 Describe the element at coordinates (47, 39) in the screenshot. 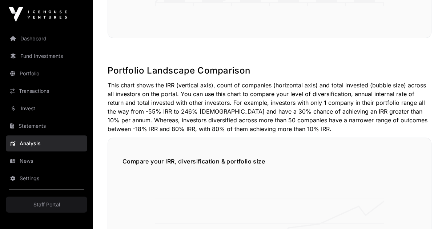

I see `a: Dashboard` at that location.